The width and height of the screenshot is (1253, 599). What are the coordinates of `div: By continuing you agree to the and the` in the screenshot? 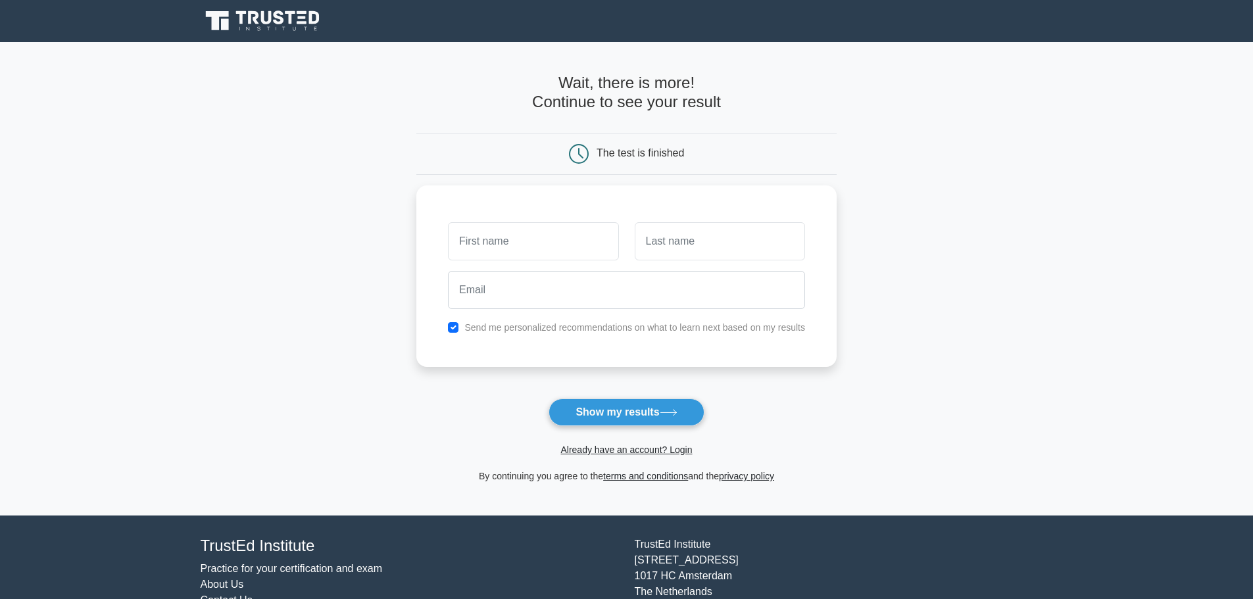 It's located at (626, 476).